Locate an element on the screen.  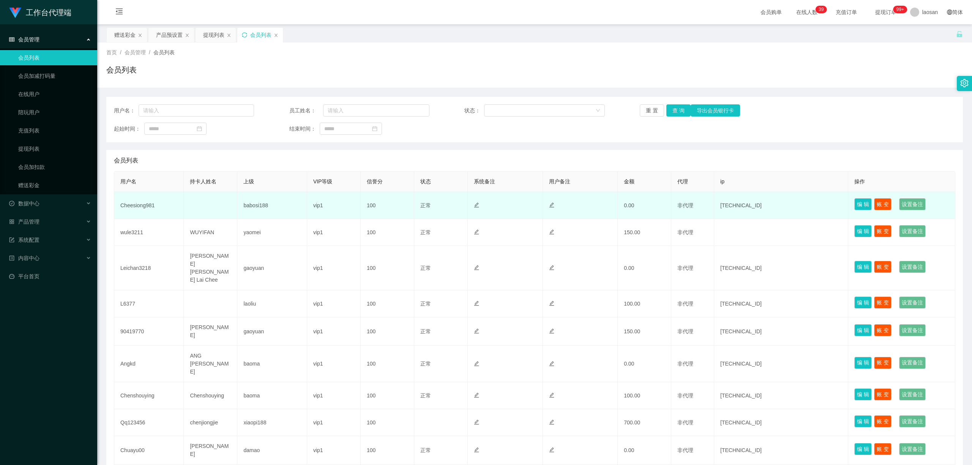
span: 产品管理 is located at coordinates (24, 222).